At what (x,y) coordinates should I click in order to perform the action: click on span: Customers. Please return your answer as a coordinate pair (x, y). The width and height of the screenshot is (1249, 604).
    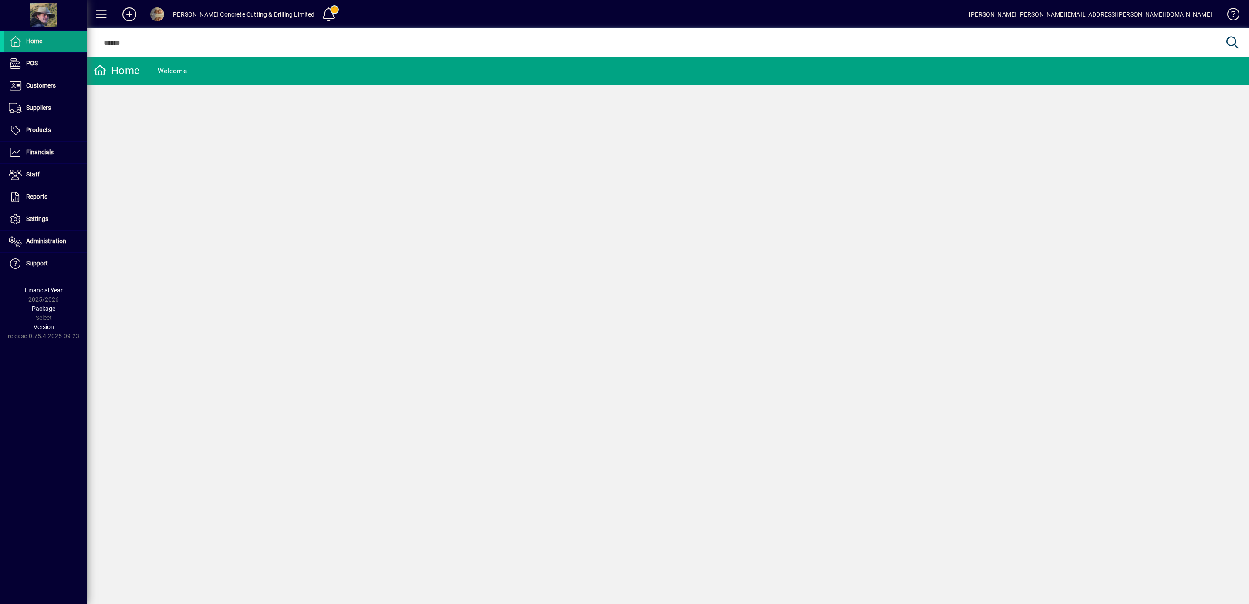
    Looking at the image, I should click on (41, 85).